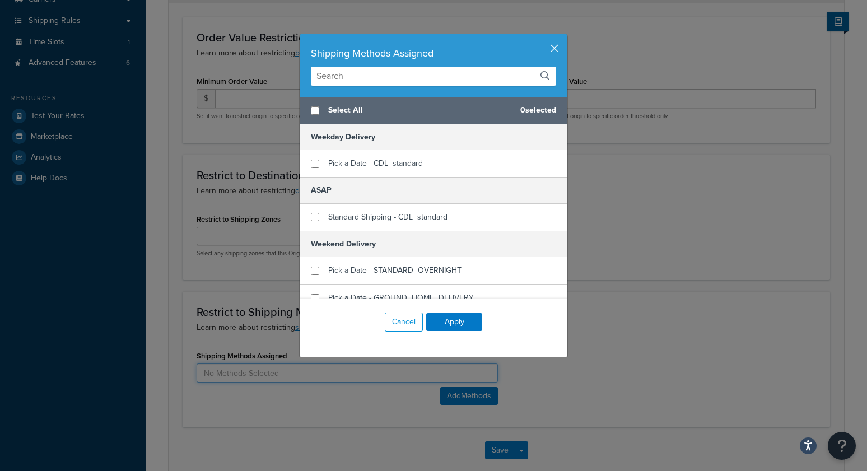  What do you see at coordinates (434, 190) in the screenshot?
I see `h5: ASAP` at bounding box center [434, 190].